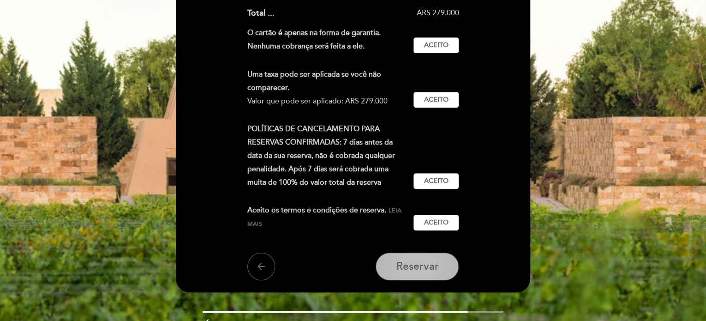 The width and height of the screenshot is (706, 321). What do you see at coordinates (417, 266) in the screenshot?
I see `span: Reservar` at bounding box center [417, 266].